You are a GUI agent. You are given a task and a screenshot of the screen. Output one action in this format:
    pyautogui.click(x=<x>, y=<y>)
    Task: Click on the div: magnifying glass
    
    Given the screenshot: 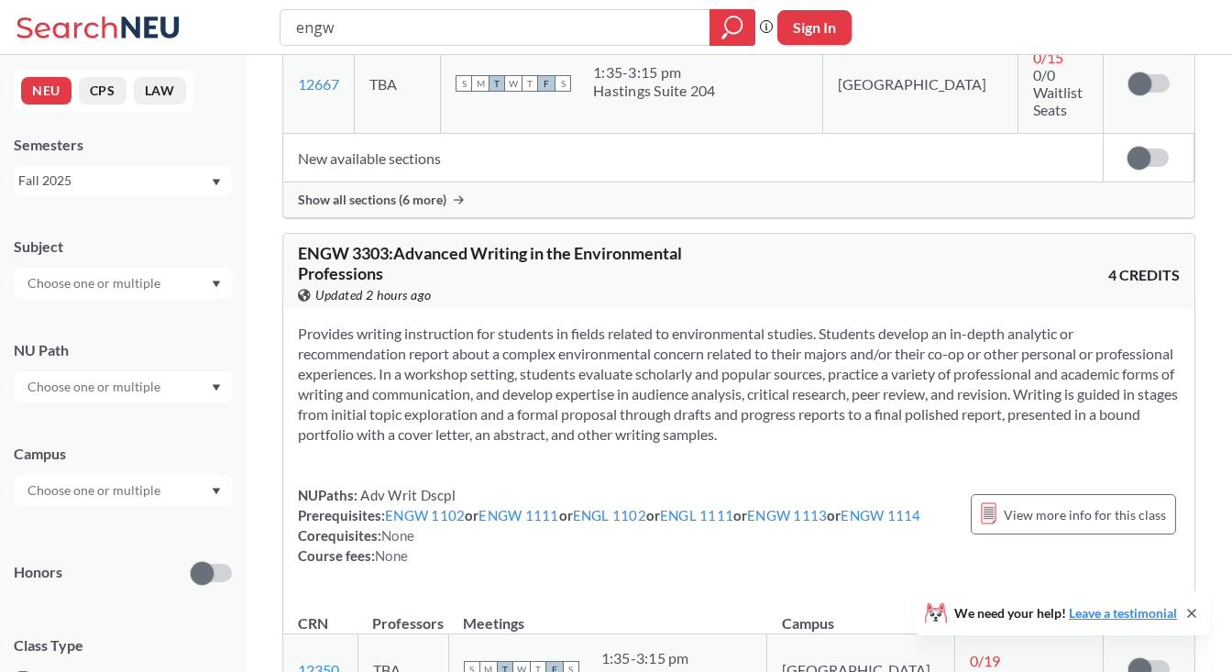 What is the action you would take?
    pyautogui.click(x=732, y=27)
    